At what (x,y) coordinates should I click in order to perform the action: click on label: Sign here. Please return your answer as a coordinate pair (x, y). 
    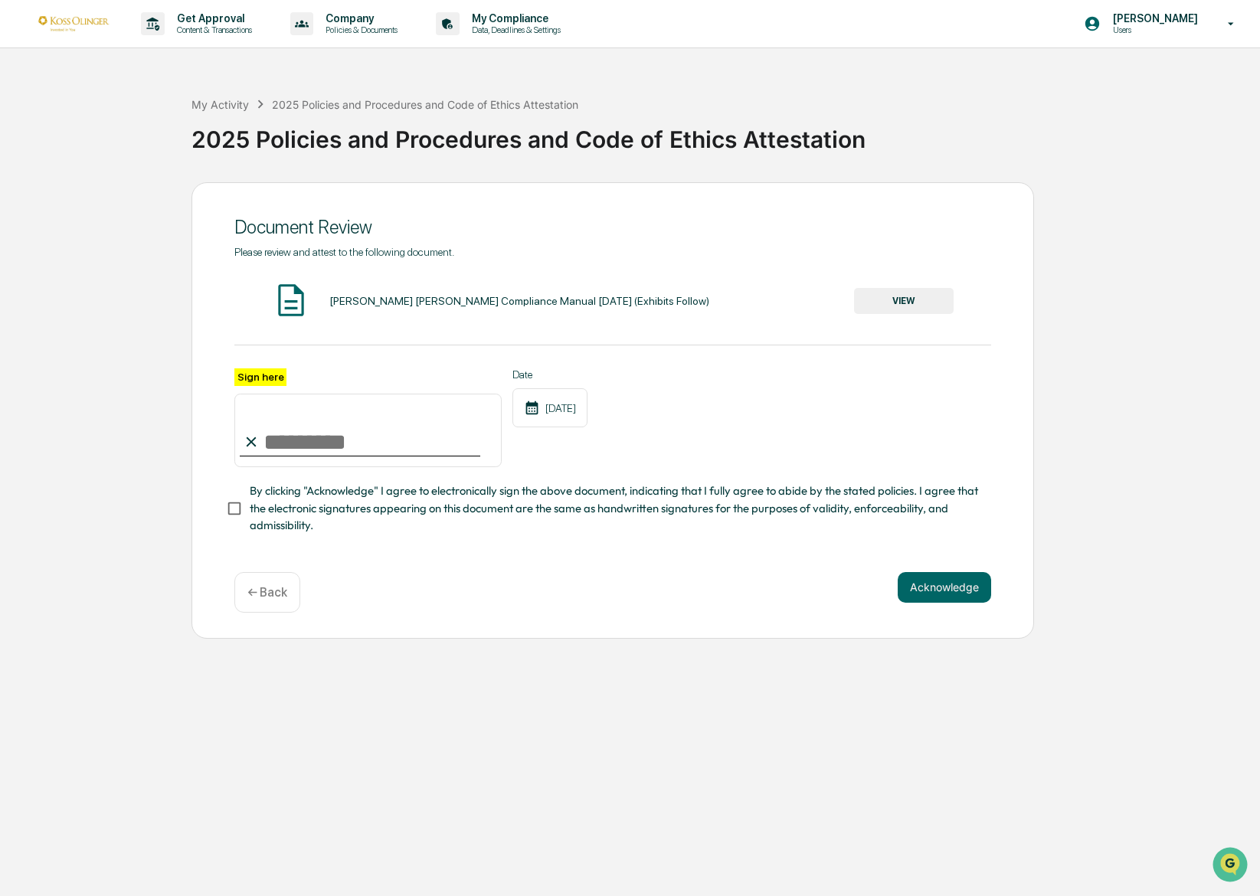
    Looking at the image, I should click on (260, 377).